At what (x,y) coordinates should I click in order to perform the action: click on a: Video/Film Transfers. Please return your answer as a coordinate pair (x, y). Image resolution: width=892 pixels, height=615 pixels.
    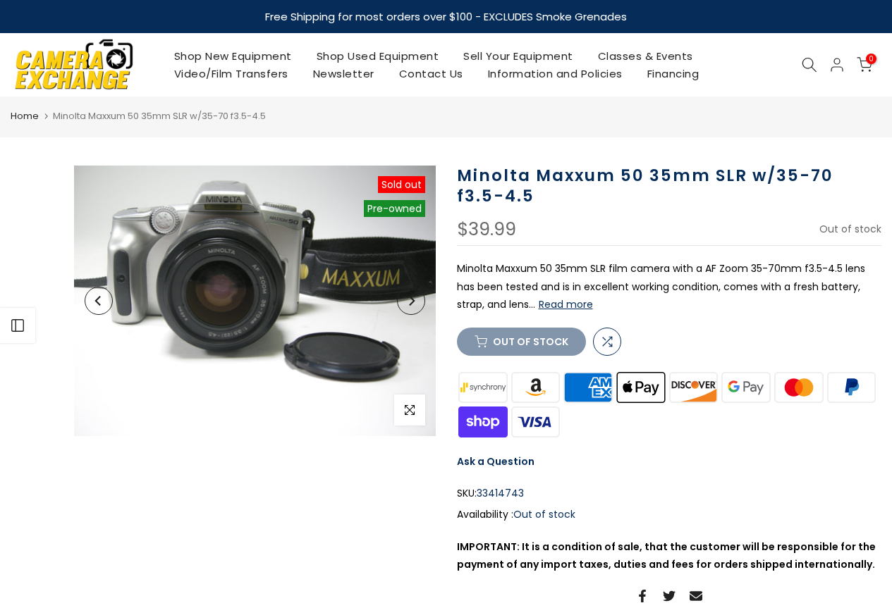
    Looking at the image, I should click on (230, 73).